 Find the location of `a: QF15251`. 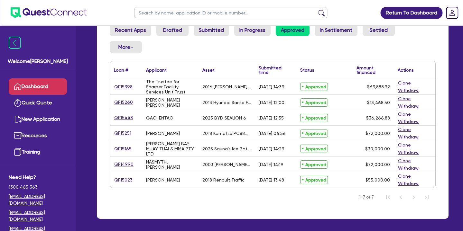

a: QF15251 is located at coordinates (123, 133).